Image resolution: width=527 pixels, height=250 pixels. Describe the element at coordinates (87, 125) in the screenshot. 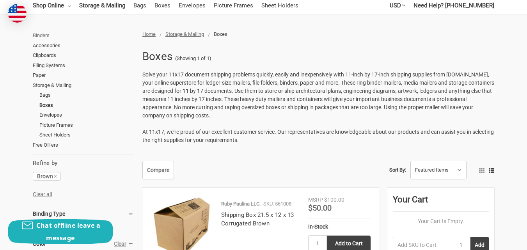

I see `a: Picture Frames` at that location.